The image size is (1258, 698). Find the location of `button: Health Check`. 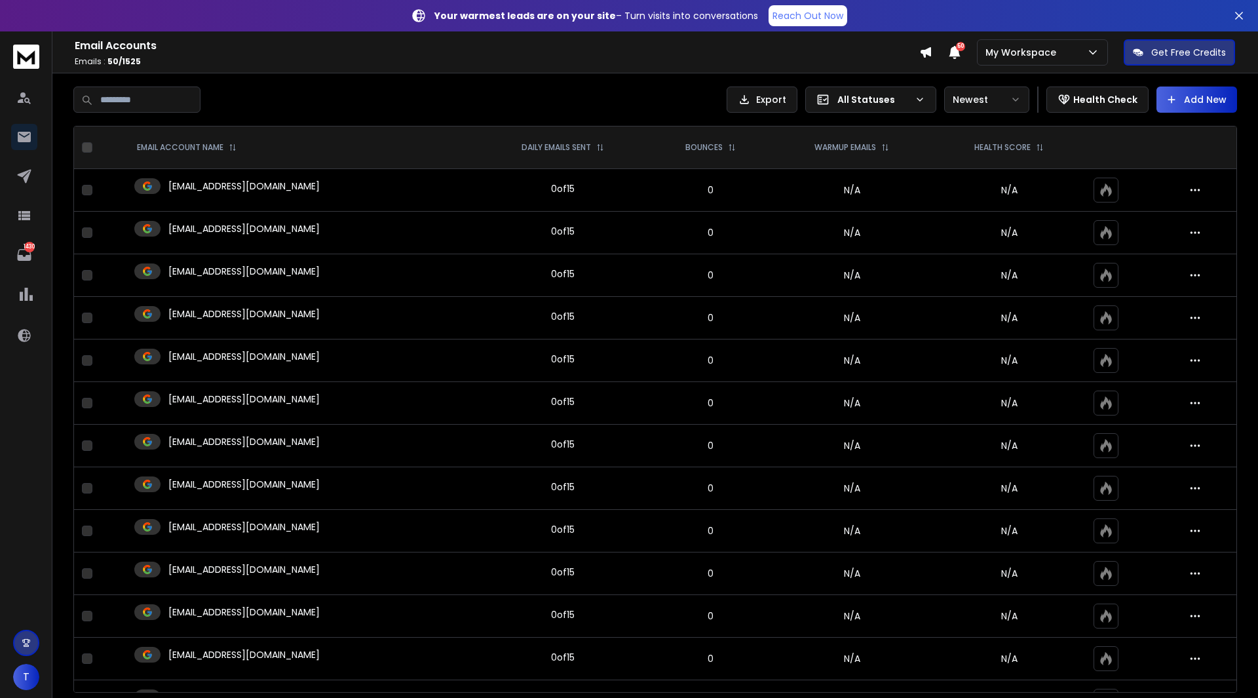

button: Health Check is located at coordinates (1097, 100).